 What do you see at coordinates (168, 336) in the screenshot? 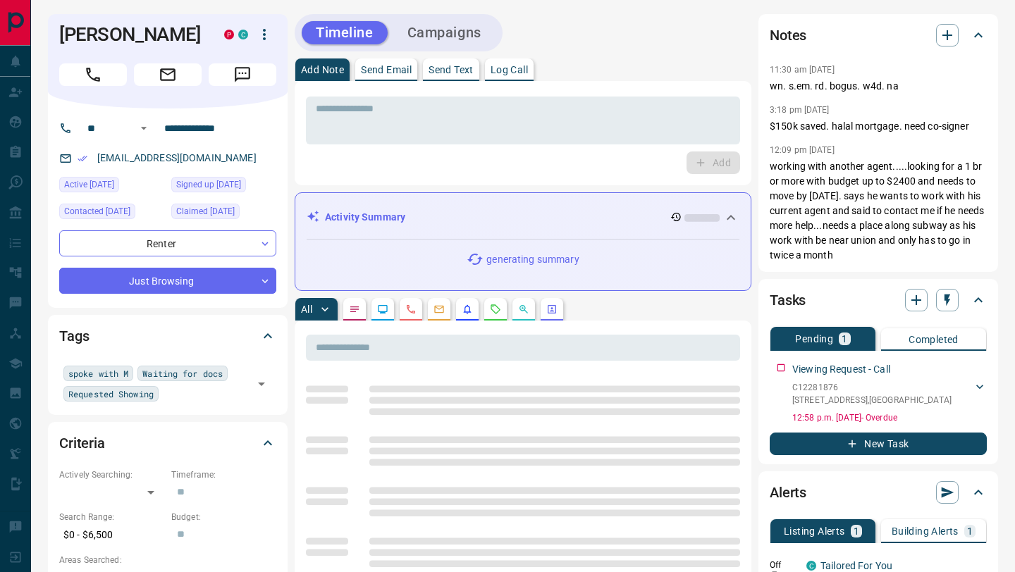
I see `div: Tags` at bounding box center [168, 336].